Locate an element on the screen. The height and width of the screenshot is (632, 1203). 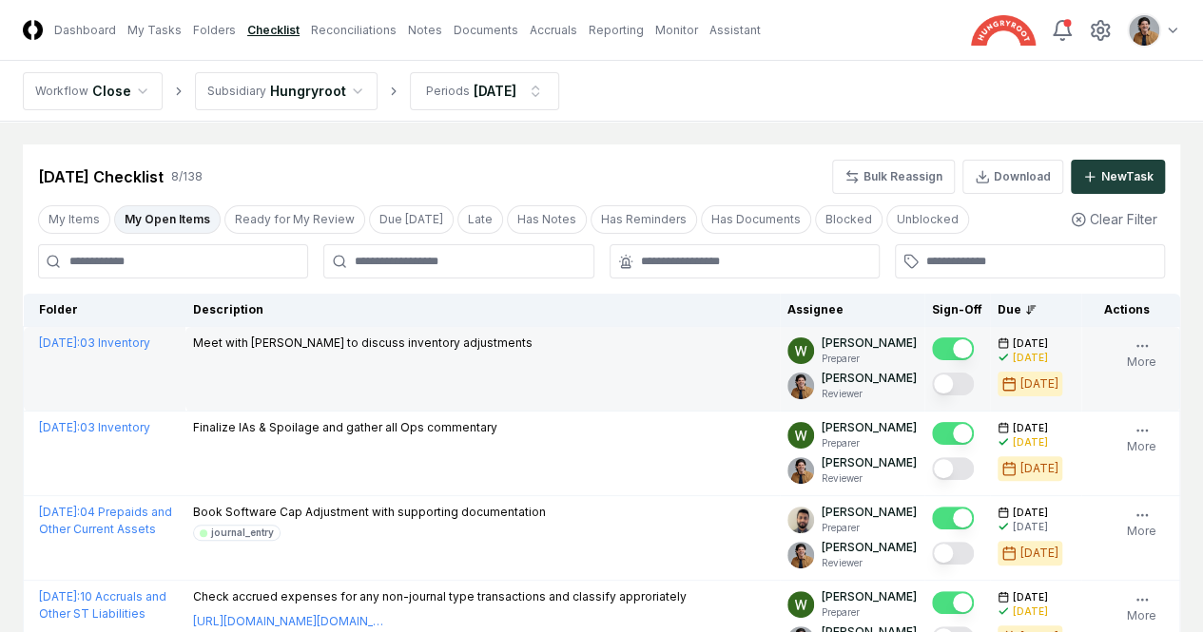
button: My Items is located at coordinates (74, 220).